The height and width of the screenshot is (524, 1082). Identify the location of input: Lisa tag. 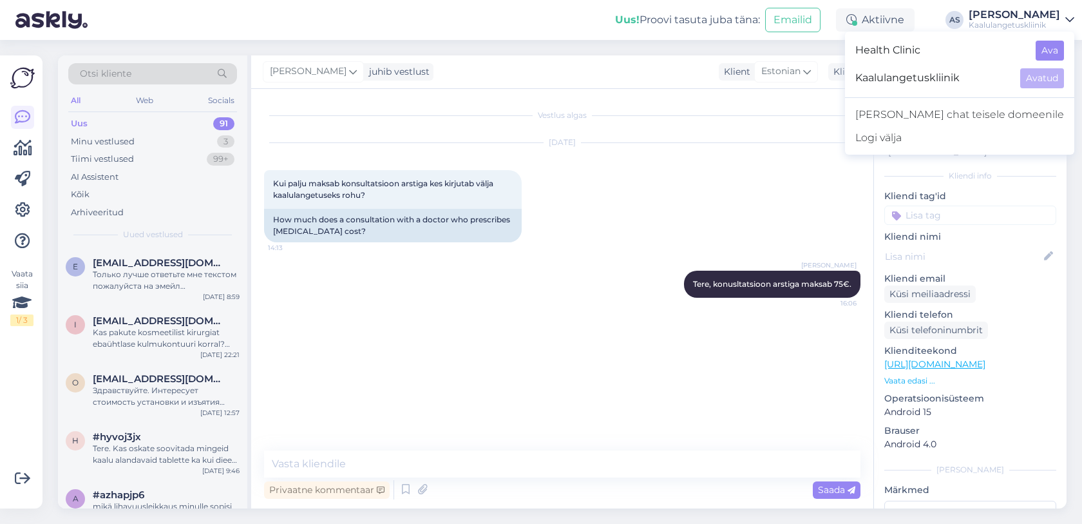
(970, 215).